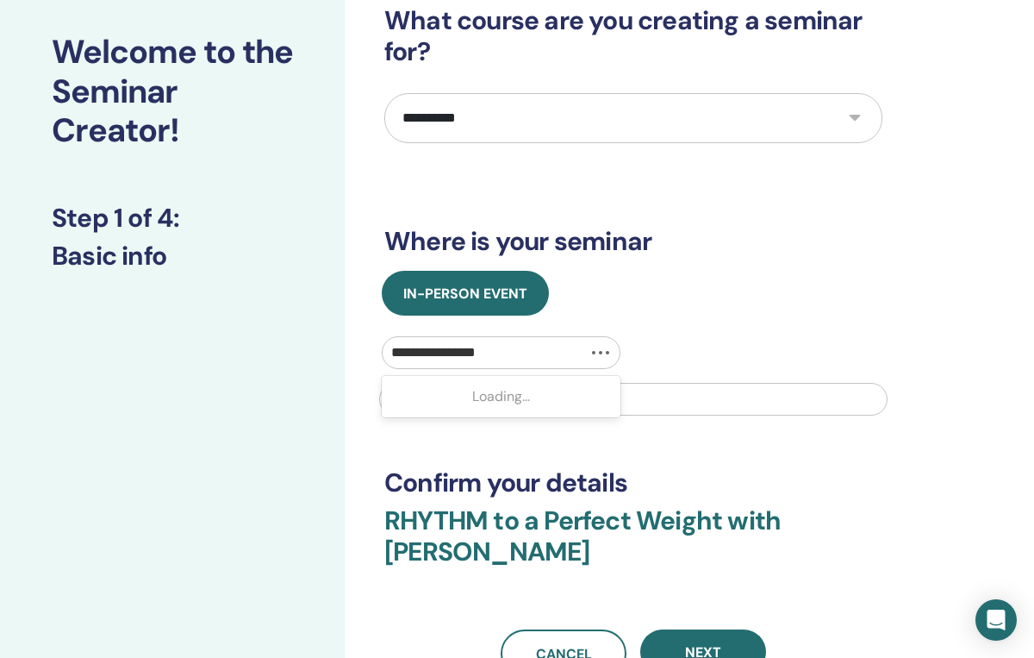 The height and width of the screenshot is (658, 1034). What do you see at coordinates (633, 36) in the screenshot?
I see `h3: What course are you creating a seminar for?` at bounding box center [633, 36].